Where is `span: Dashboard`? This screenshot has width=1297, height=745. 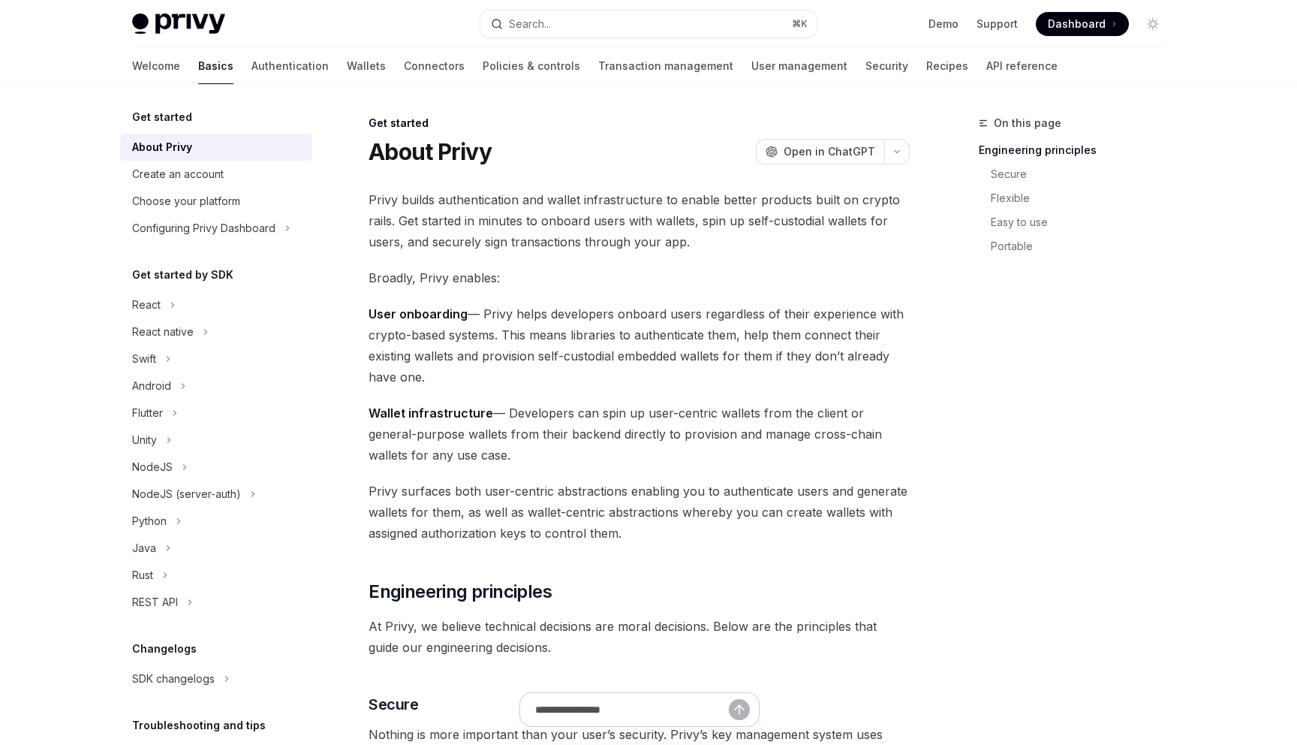 span: Dashboard is located at coordinates (1077, 24).